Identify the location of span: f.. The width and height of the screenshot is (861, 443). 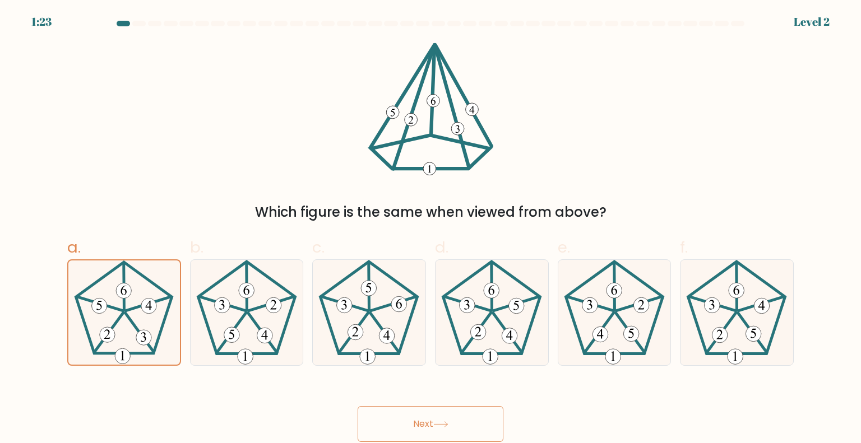
(684, 247).